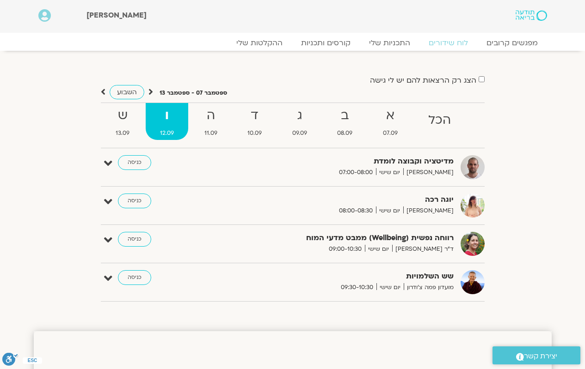 The image size is (585, 369). Describe the element at coordinates (167, 122) in the screenshot. I see `a: ו12.09` at that location.